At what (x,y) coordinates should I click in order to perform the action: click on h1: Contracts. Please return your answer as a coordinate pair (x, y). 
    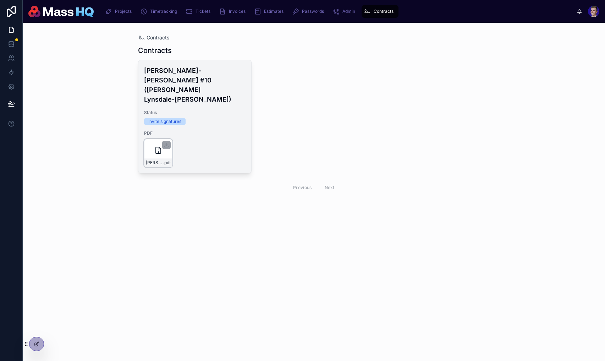
    Looking at the image, I should click on (155, 50).